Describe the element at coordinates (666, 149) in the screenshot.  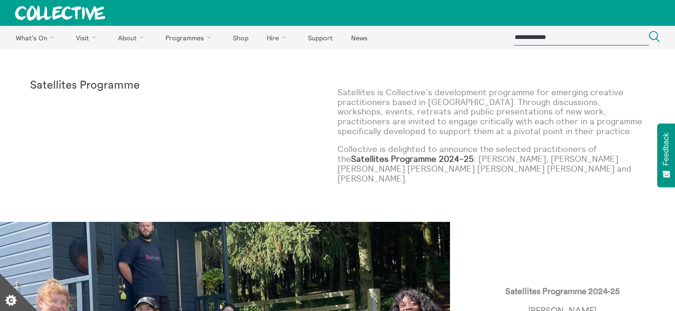
I see `span: Feedback` at that location.